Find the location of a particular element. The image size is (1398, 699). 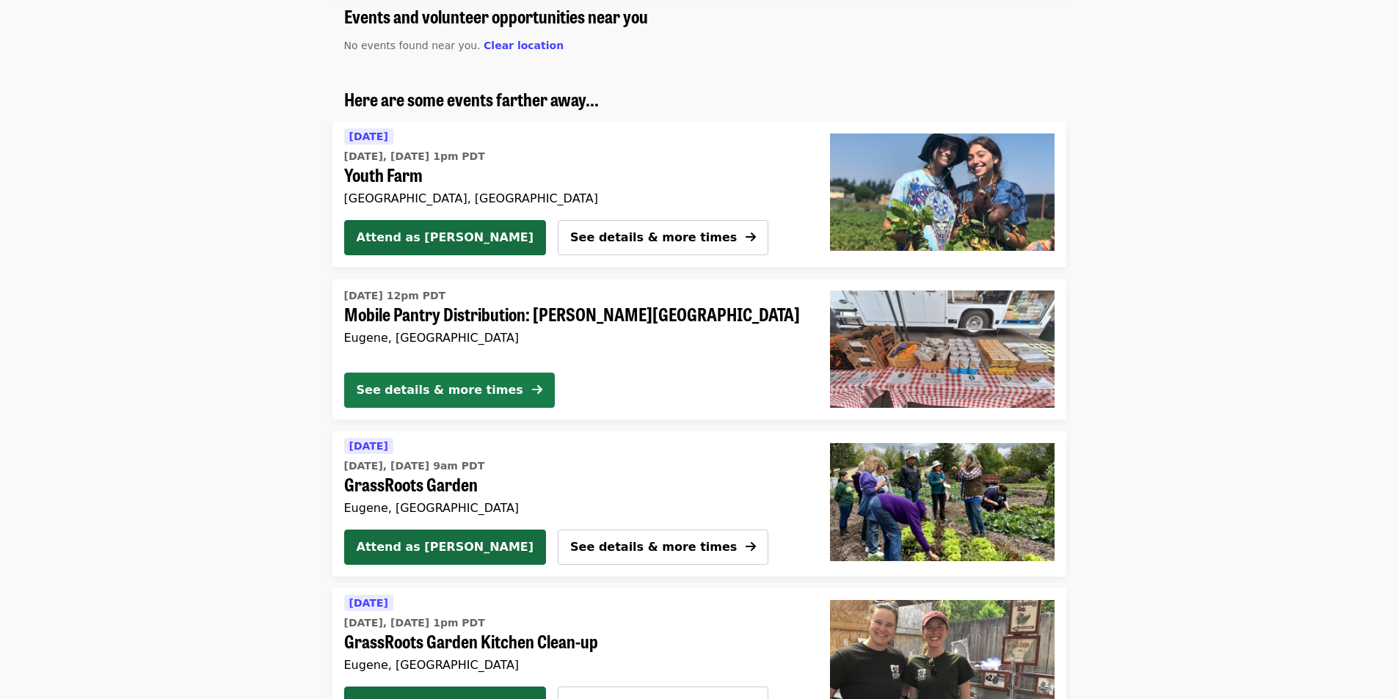

img: Youth Farm organized by FOOD For Lane County is located at coordinates (942, 192).